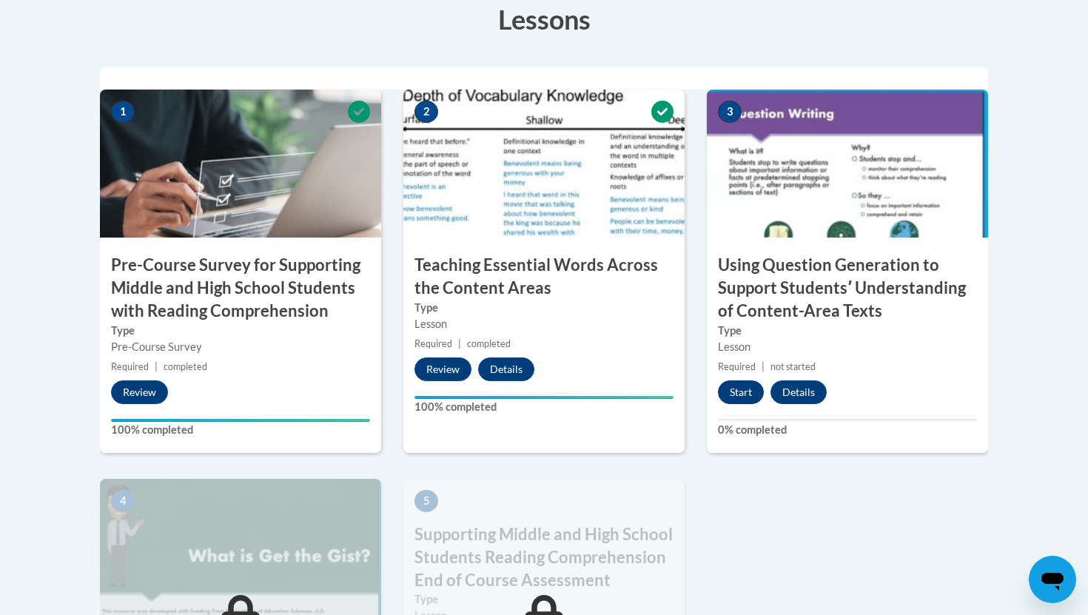  What do you see at coordinates (544, 558) in the screenshot?
I see `h3: Supporting Middle and High School Students Reading Comprehension End of Course Assessment` at bounding box center [544, 558].